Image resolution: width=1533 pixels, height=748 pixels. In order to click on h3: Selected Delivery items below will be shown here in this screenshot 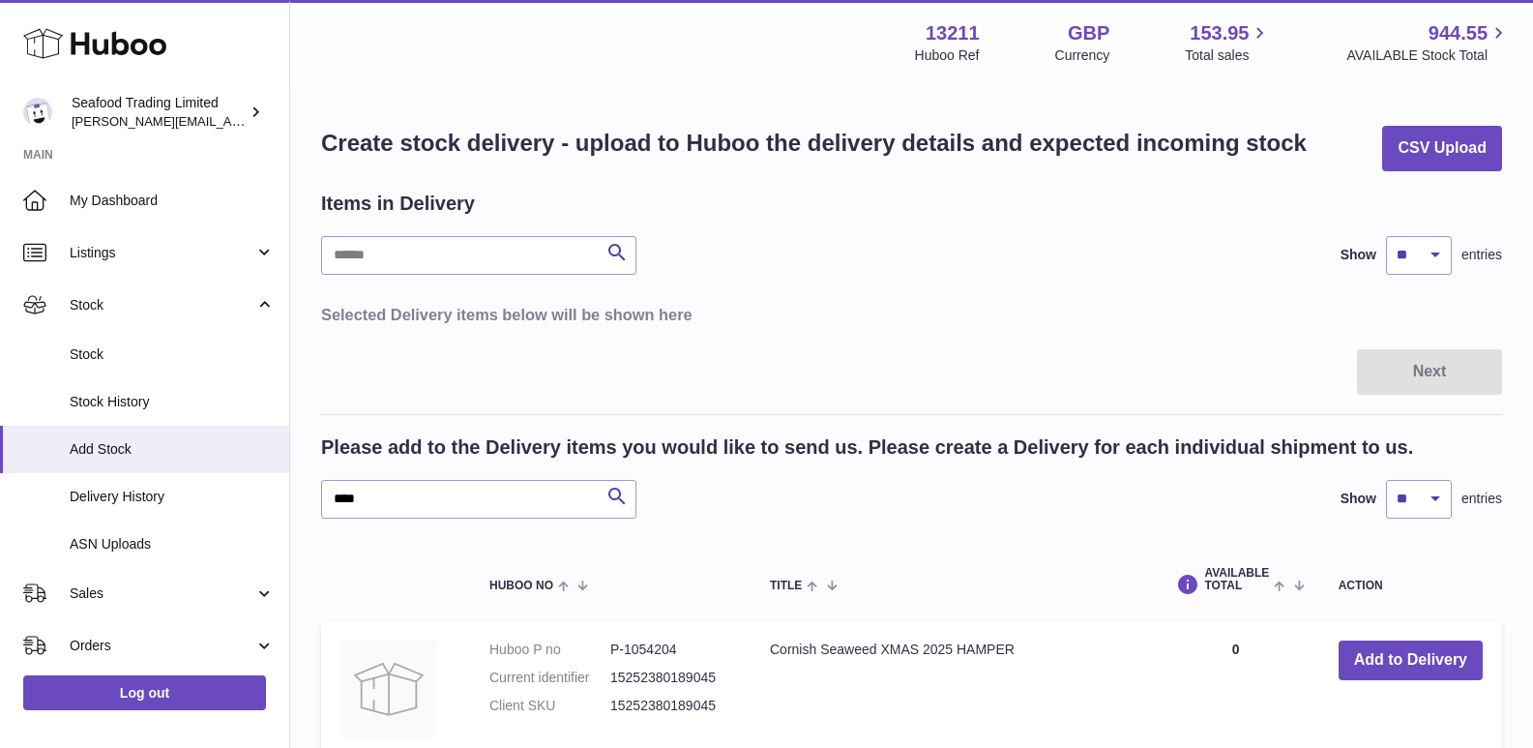, I will do `click(911, 314)`.